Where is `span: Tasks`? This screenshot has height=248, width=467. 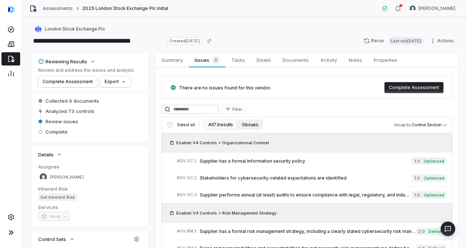
span: Tasks is located at coordinates (238, 60).